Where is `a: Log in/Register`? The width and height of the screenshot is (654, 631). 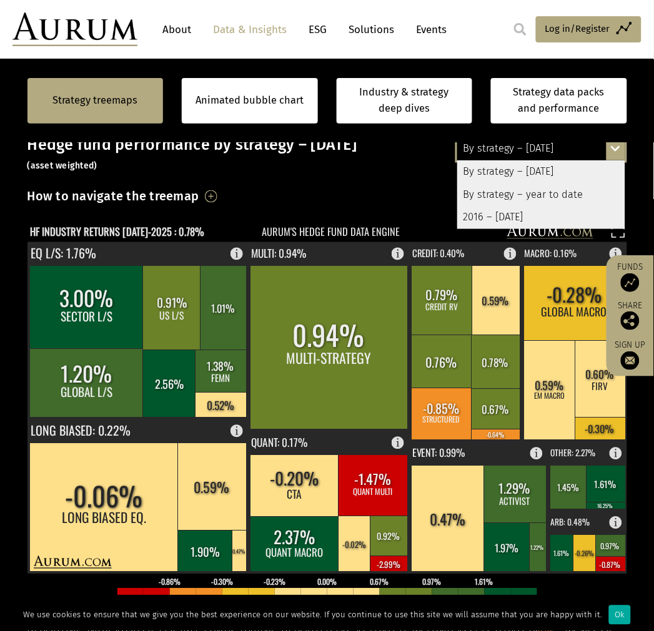 a: Log in/Register is located at coordinates (588, 29).